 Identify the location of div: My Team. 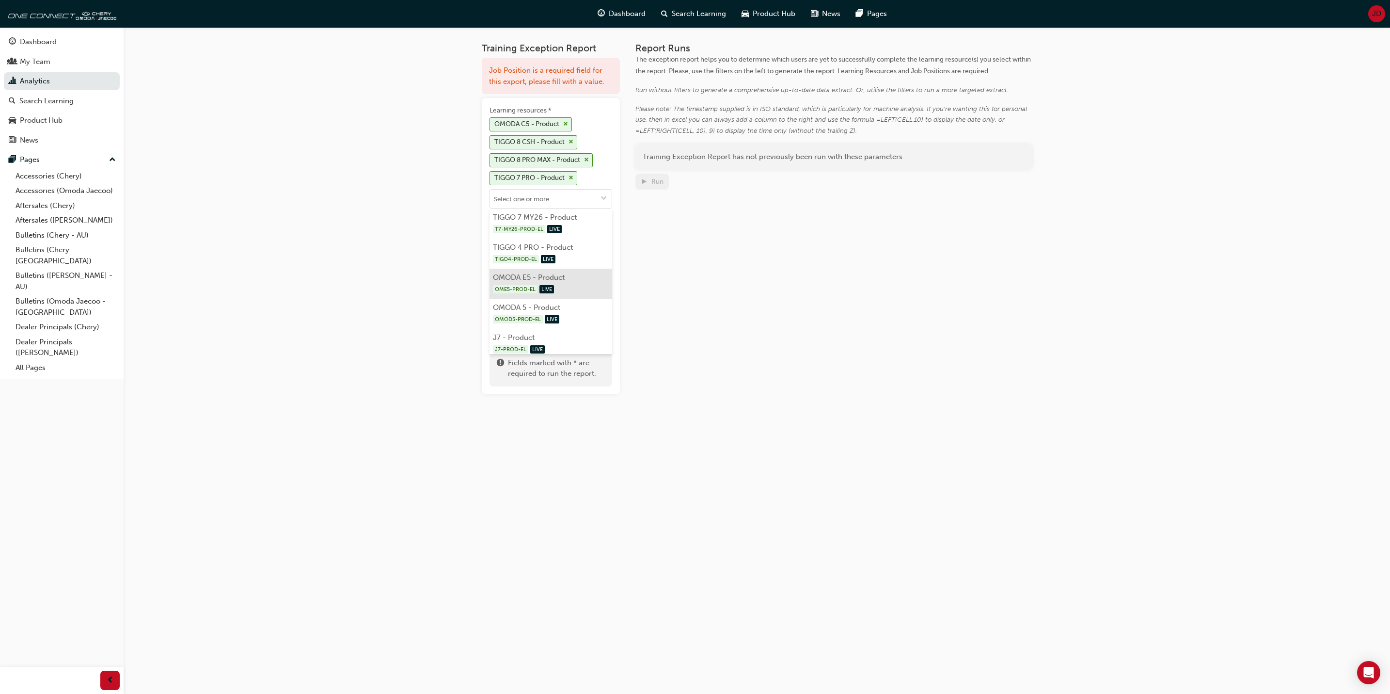
(35, 62).